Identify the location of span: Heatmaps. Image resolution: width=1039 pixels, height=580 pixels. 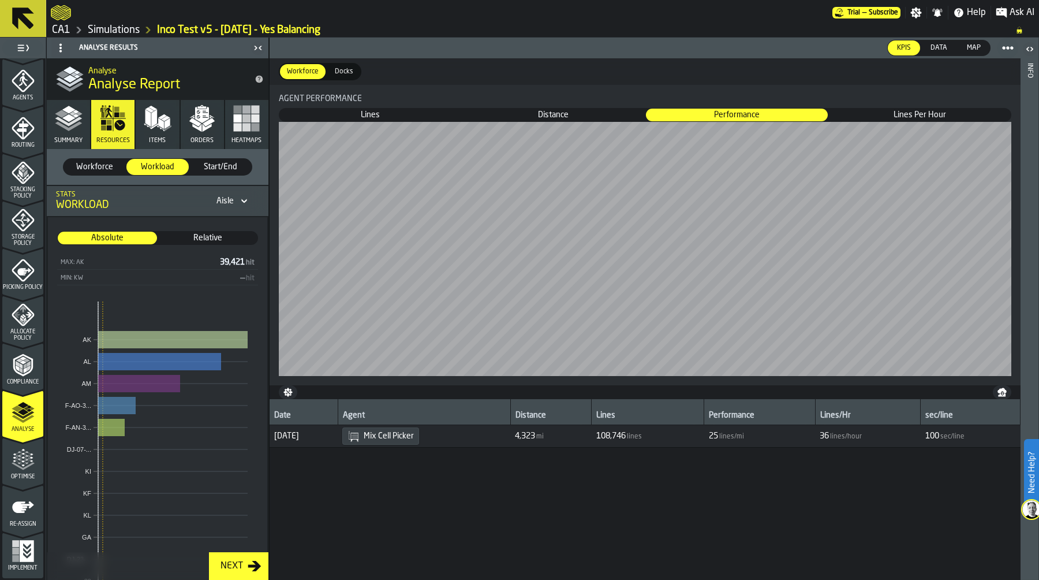
(246, 140).